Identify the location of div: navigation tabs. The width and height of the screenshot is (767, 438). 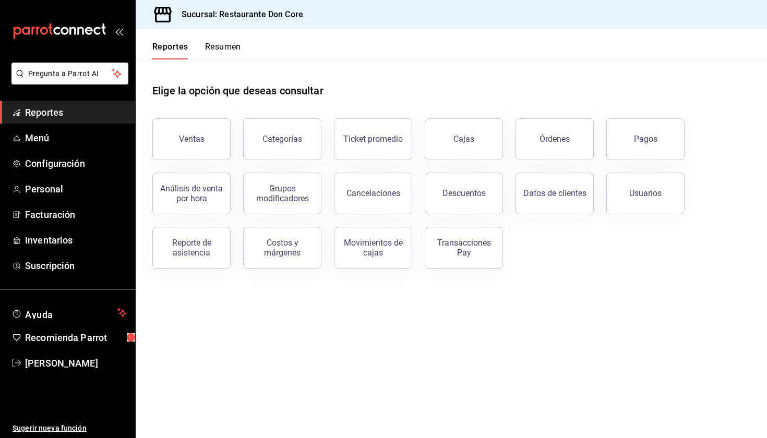
(197, 51).